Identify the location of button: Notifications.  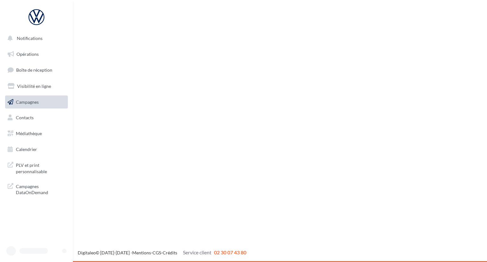
(35, 38).